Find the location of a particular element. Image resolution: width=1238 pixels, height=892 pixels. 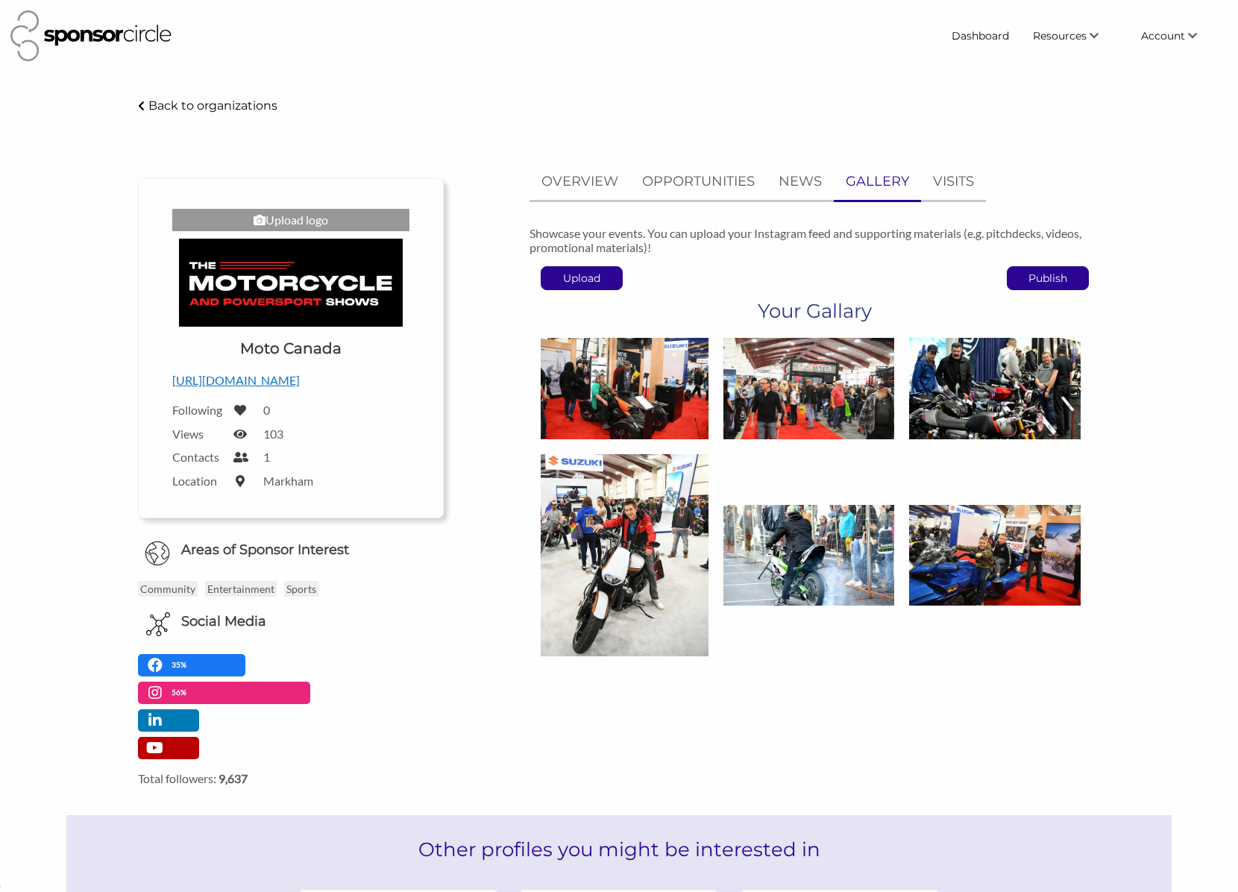

img: Sponsor Circle Logo is located at coordinates (91, 36).